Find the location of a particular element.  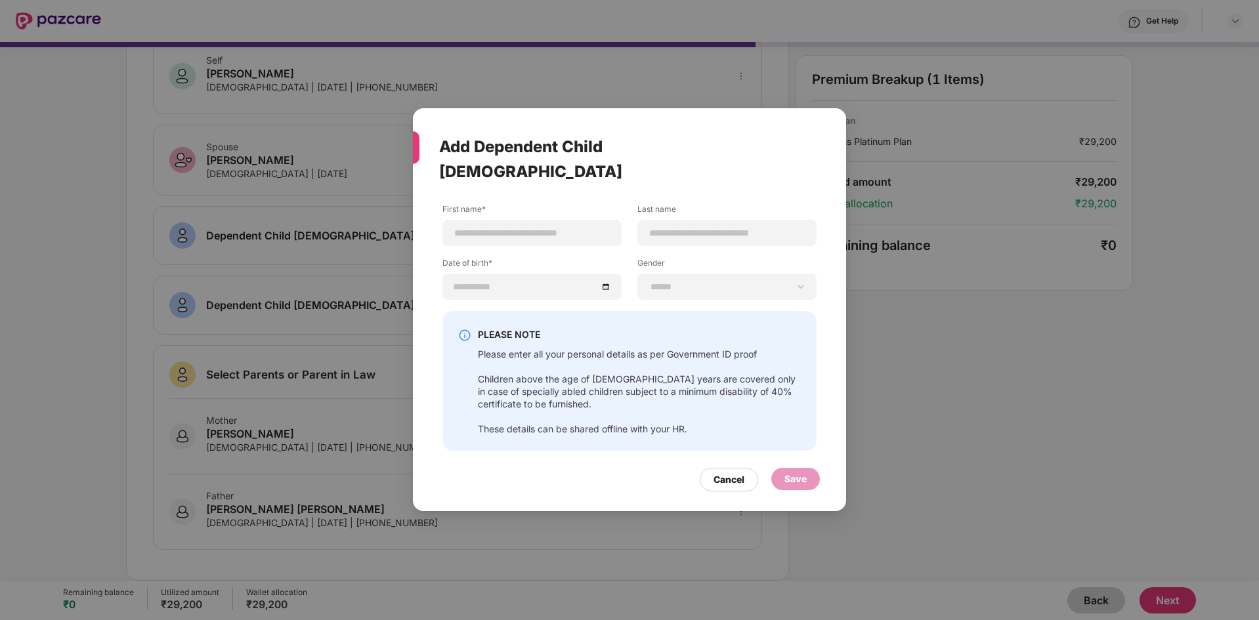

label: Date of birth* is located at coordinates (532, 266).